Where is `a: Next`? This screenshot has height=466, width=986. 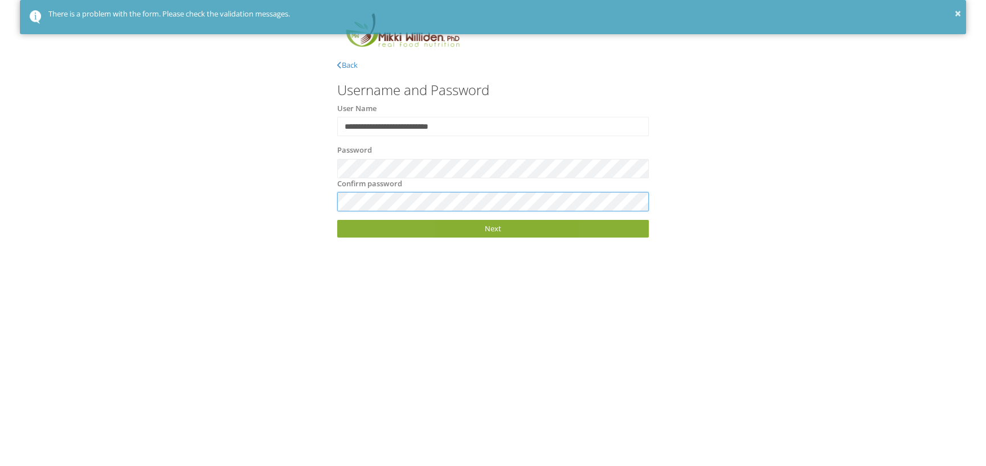
a: Next is located at coordinates (493, 228).